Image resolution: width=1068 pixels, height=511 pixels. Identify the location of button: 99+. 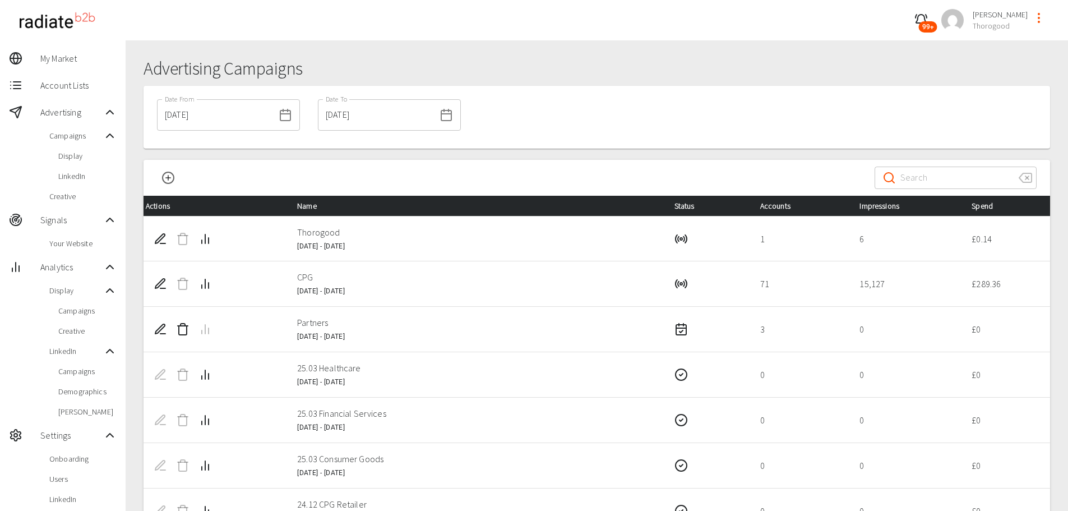
(921, 20).